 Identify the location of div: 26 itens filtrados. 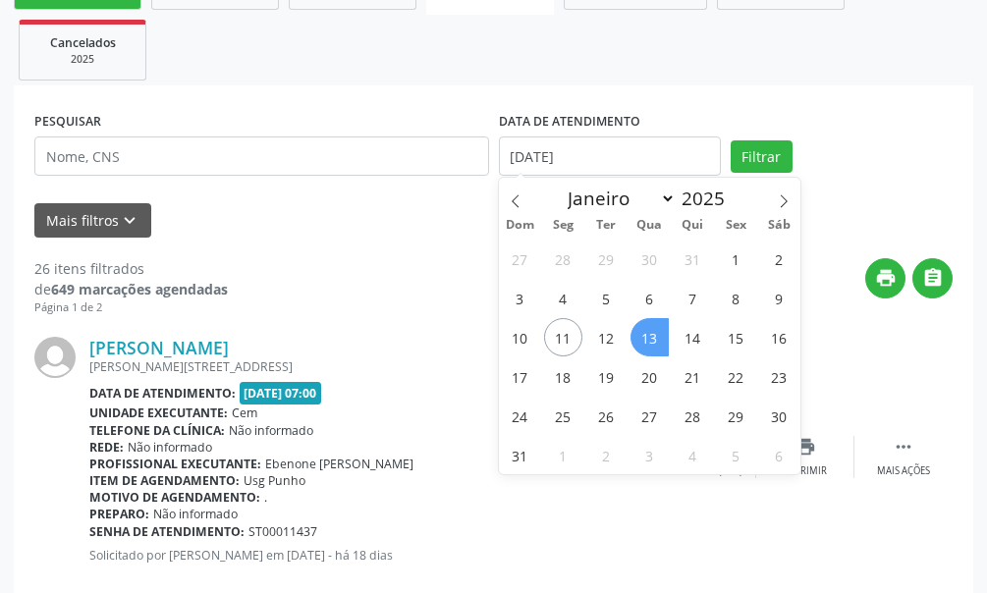
(131, 268).